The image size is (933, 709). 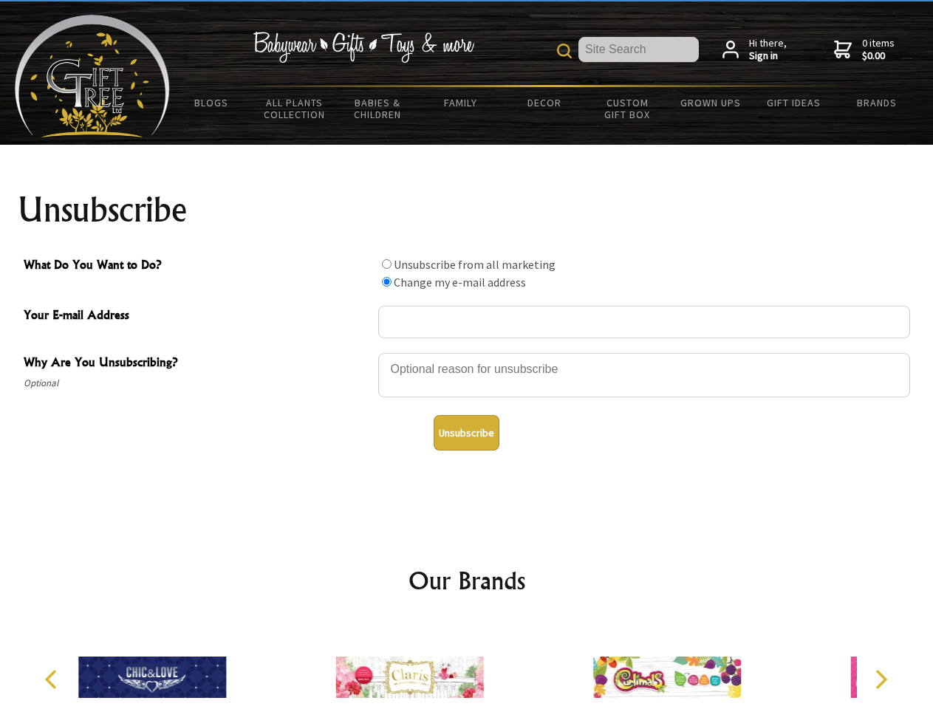 What do you see at coordinates (459, 282) in the screenshot?
I see `label: Change my e-mail address` at bounding box center [459, 282].